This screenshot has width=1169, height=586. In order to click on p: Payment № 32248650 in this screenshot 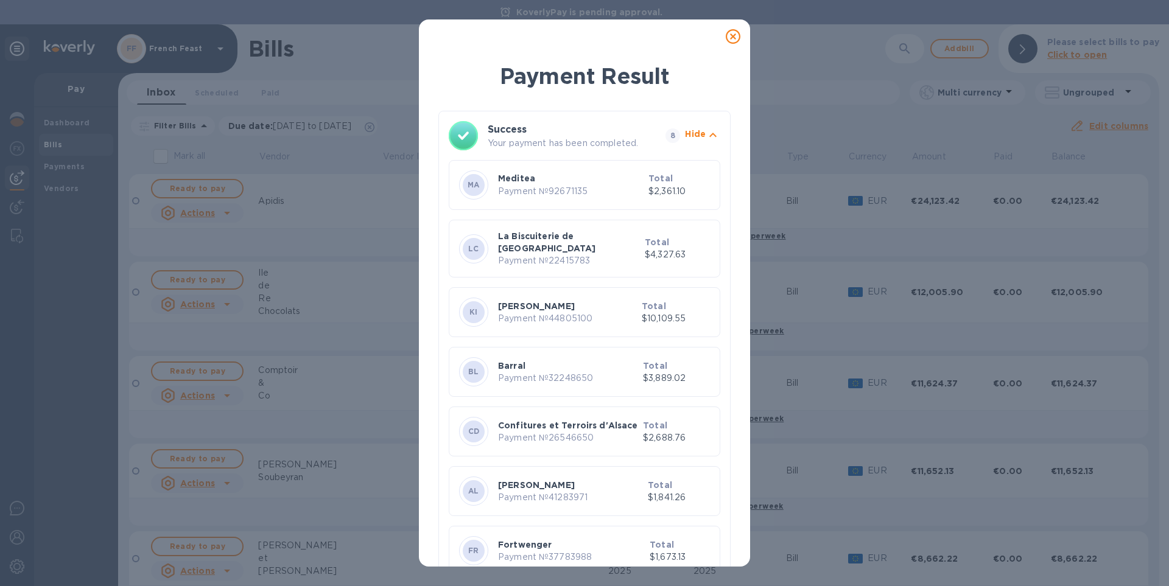, I will do `click(568, 378)`.